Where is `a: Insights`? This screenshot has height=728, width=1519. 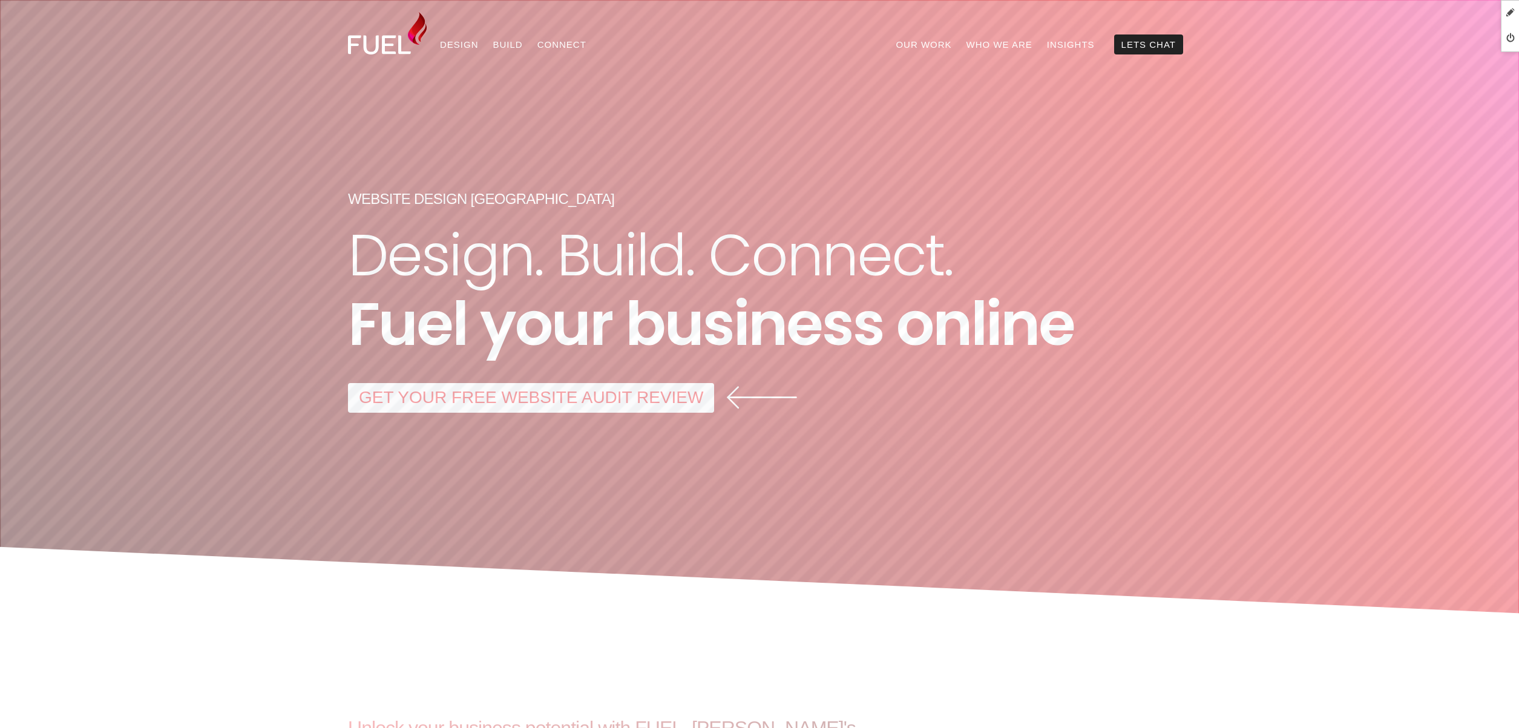
a: Insights is located at coordinates (1071, 44).